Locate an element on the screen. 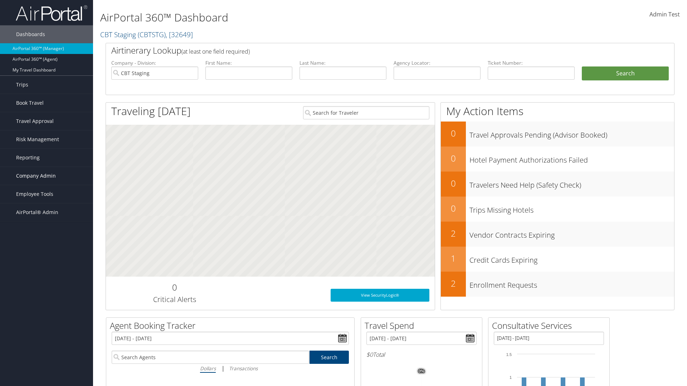 The height and width of the screenshot is (386, 687). span: Admin Test is located at coordinates (664, 14).